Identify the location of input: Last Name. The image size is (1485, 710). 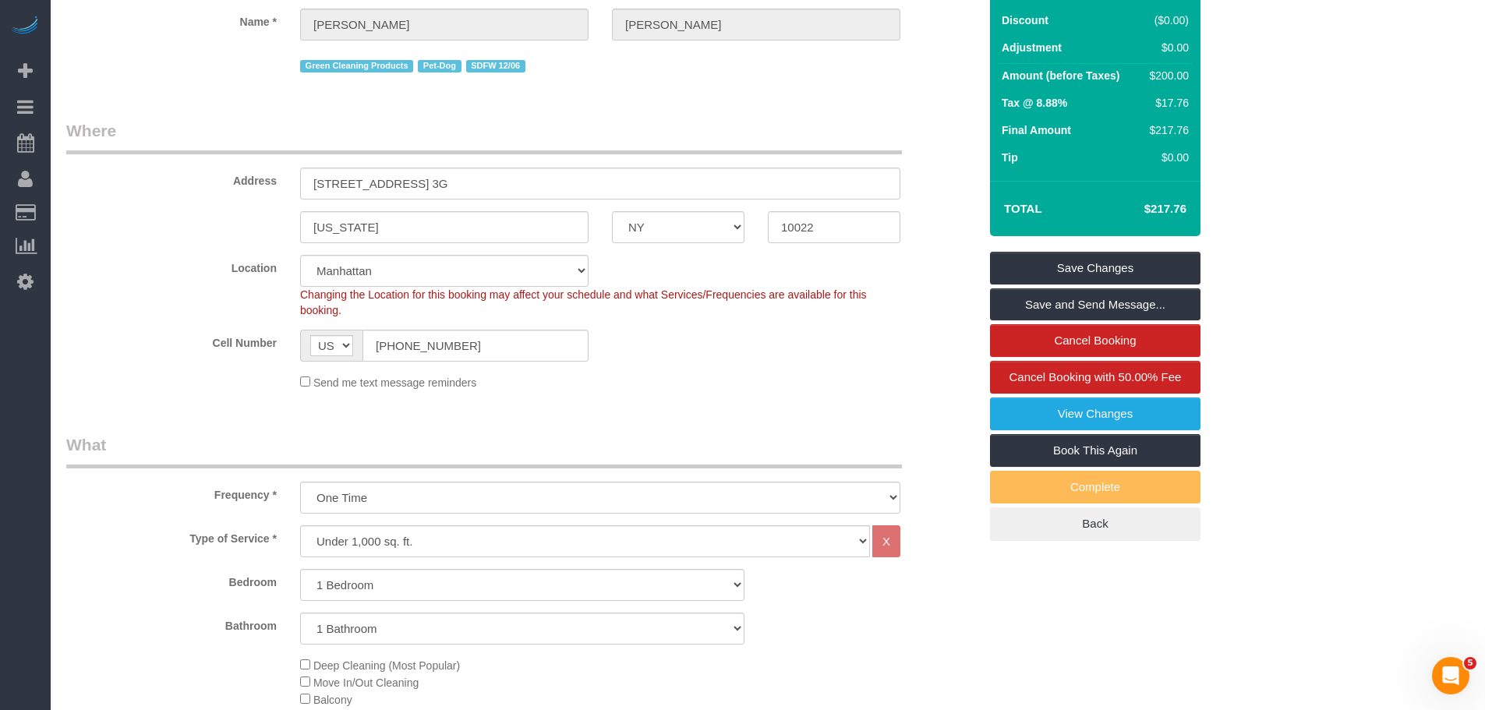
(756, 24).